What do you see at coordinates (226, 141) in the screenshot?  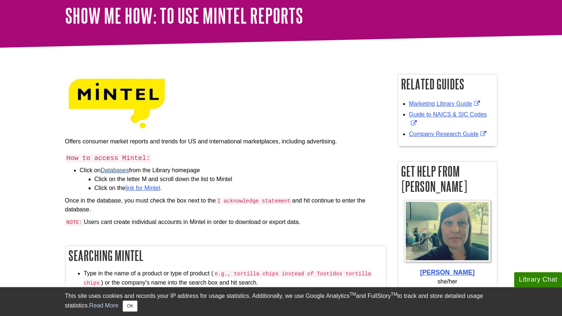 I see `p: Offers consumer market reports and trends for US and international marketplaces, including advert...` at bounding box center [226, 141].